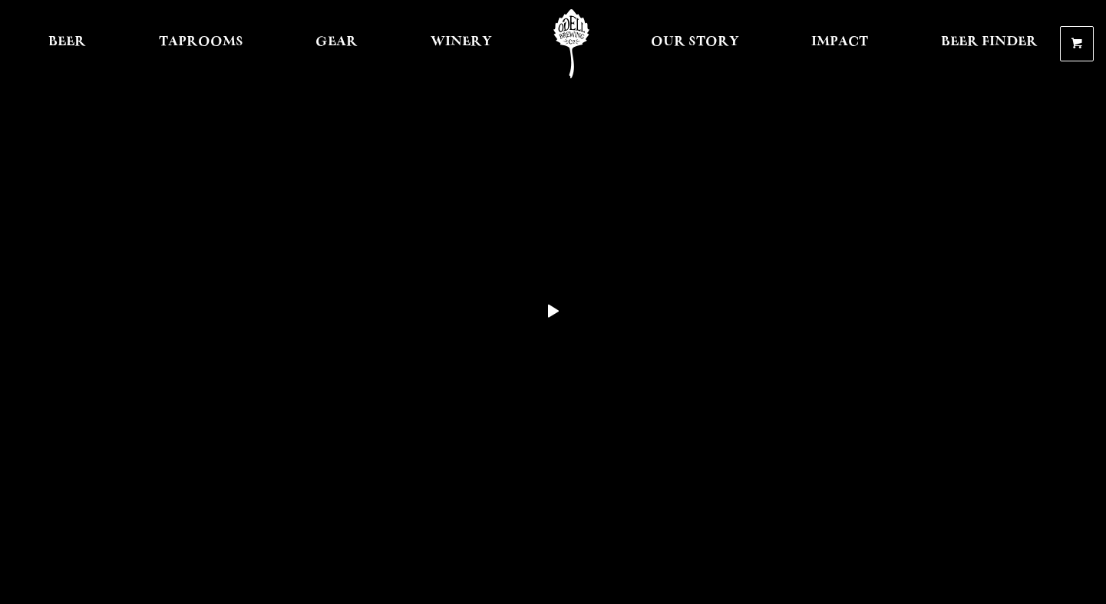 The image size is (1106, 604). I want to click on a: Impact, so click(840, 44).